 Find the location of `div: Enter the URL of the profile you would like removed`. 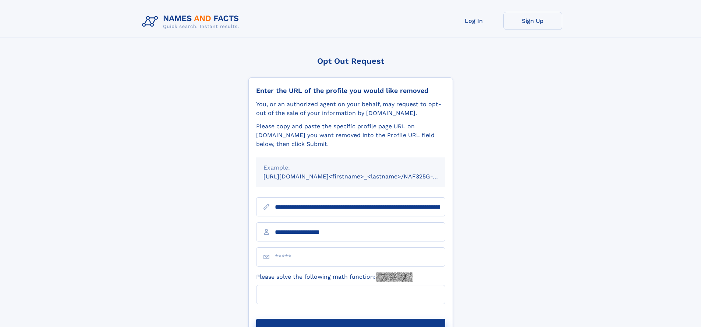

div: Enter the URL of the profile you would like removed is located at coordinates (351, 91).